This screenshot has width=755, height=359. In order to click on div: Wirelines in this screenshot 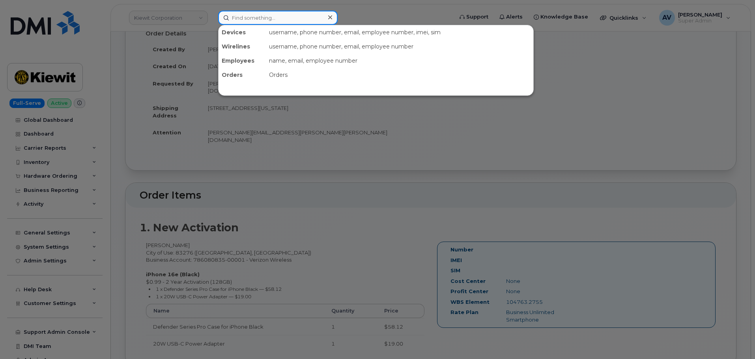, I will do `click(242, 47)`.